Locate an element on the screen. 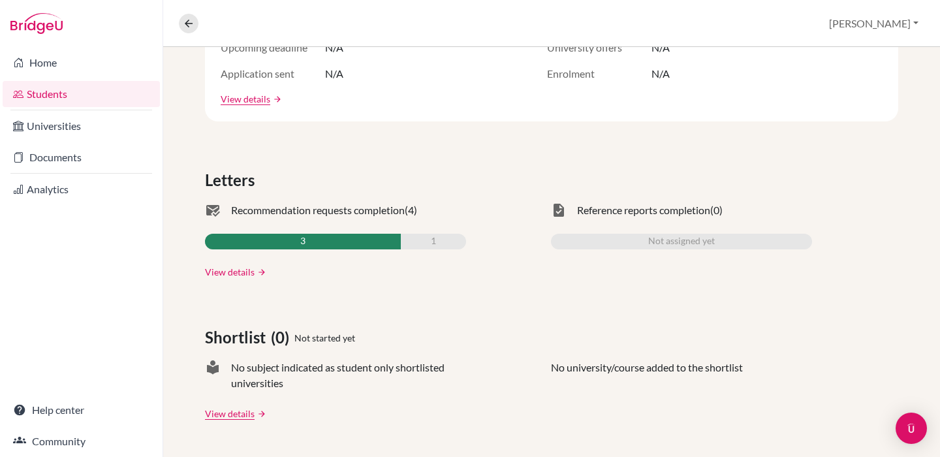  span: Recommendation requests completion is located at coordinates (318, 210).